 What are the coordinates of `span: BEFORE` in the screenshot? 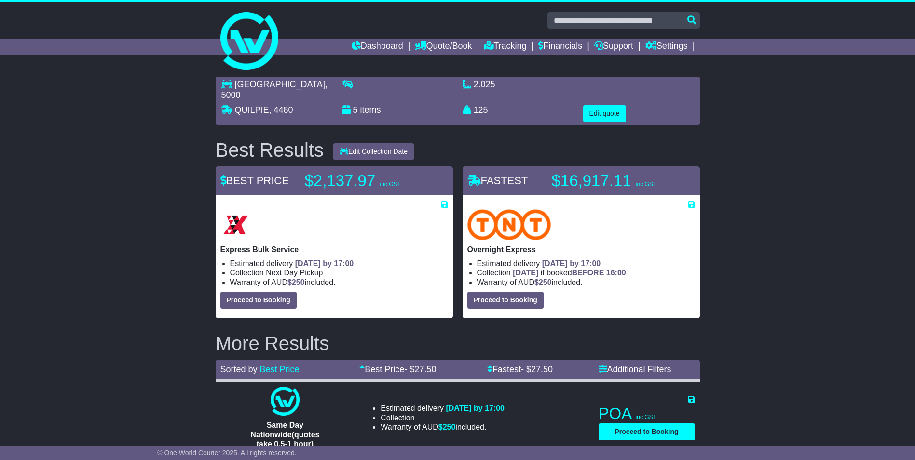 It's located at (588, 272).